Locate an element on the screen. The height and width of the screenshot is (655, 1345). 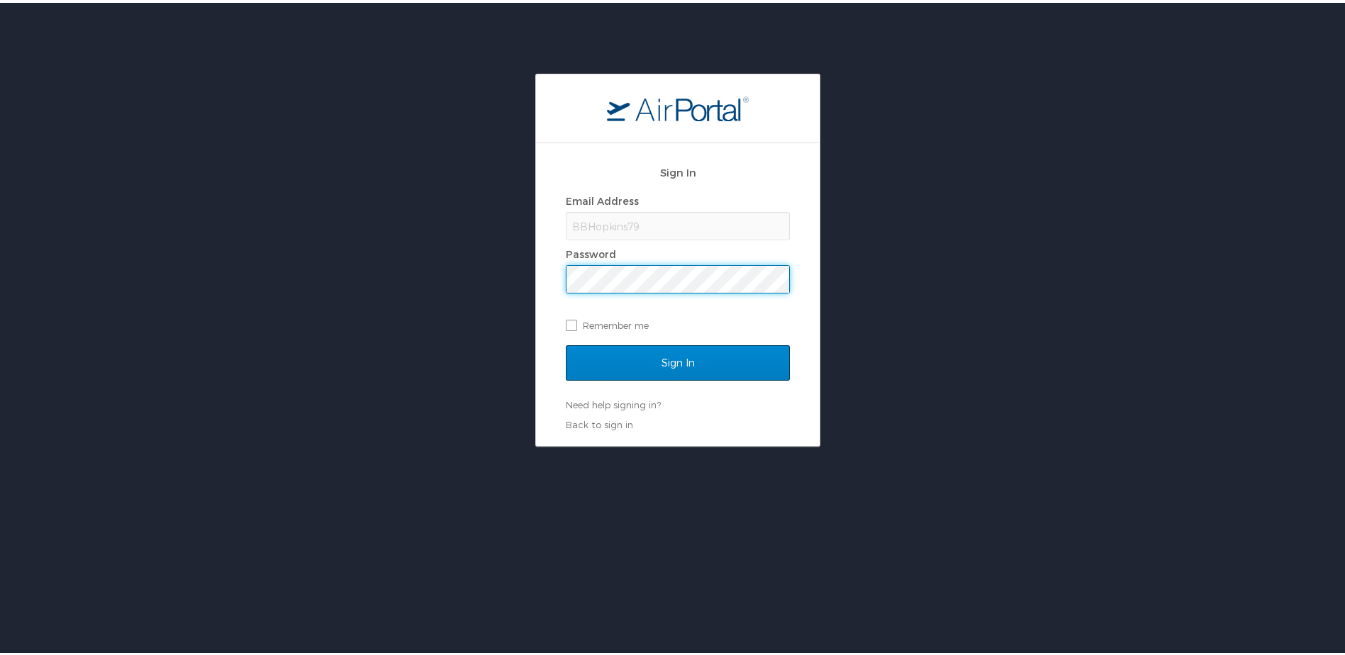
a: Need help signing in? is located at coordinates (613, 402).